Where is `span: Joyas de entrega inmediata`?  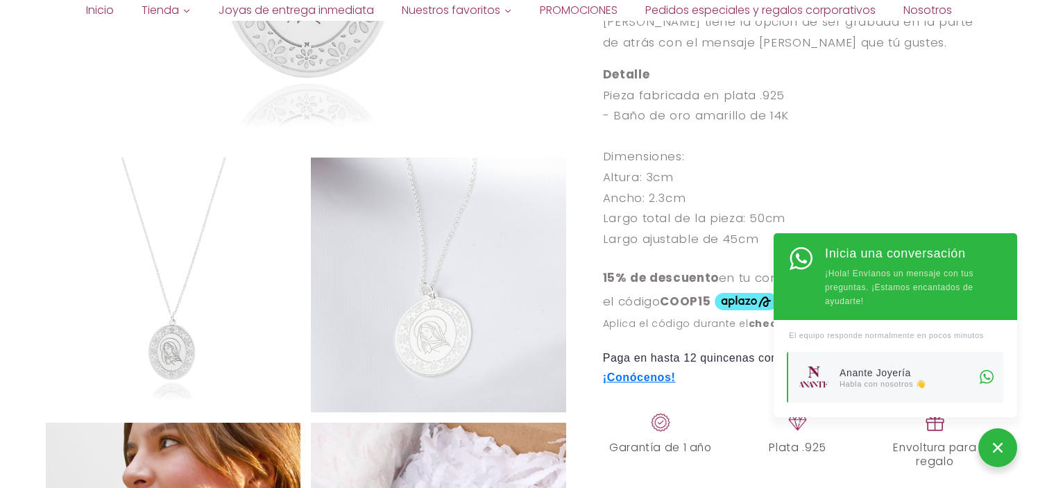
span: Joyas de entrega inmediata is located at coordinates (296, 10).